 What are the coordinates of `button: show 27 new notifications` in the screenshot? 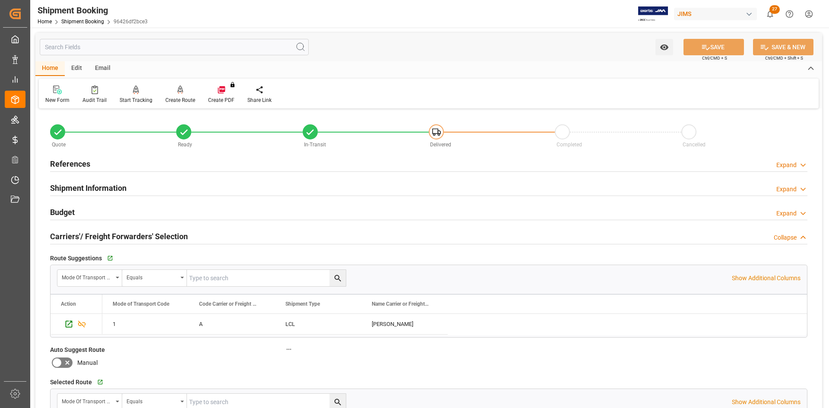 It's located at (770, 14).